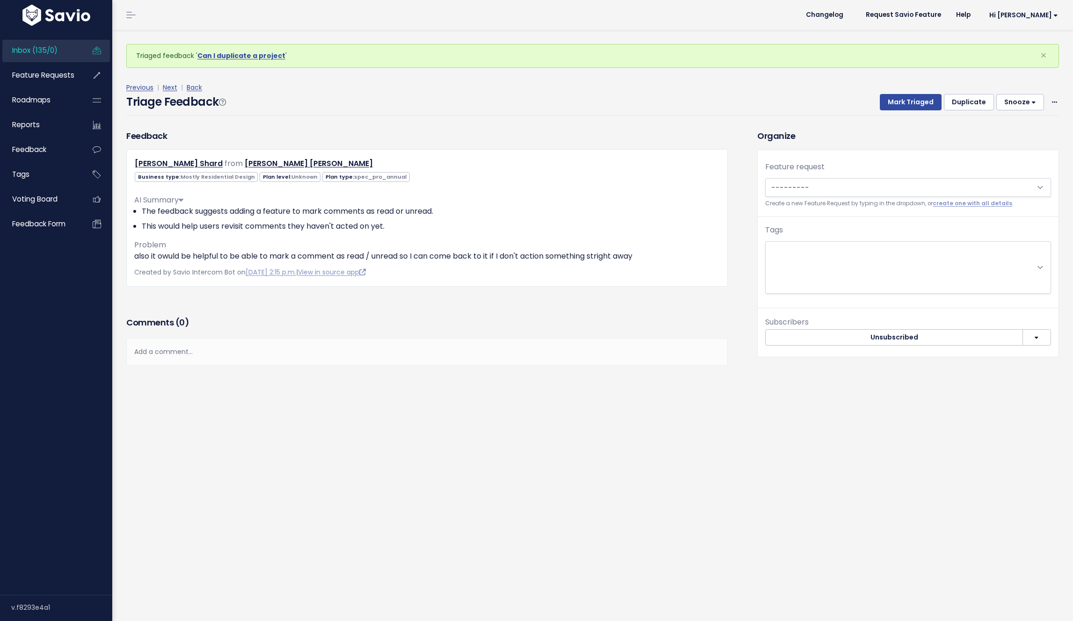  Describe the element at coordinates (39, 224) in the screenshot. I see `span: Feedback form` at that location.